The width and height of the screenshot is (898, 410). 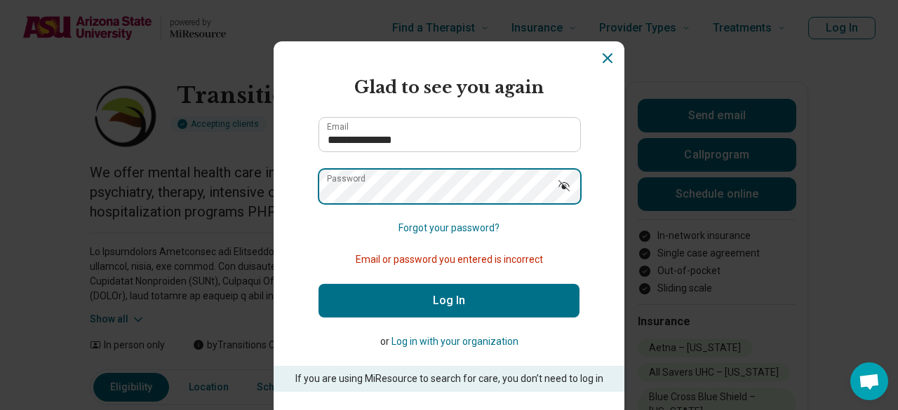 I want to click on button: Forgot your password?, so click(x=449, y=228).